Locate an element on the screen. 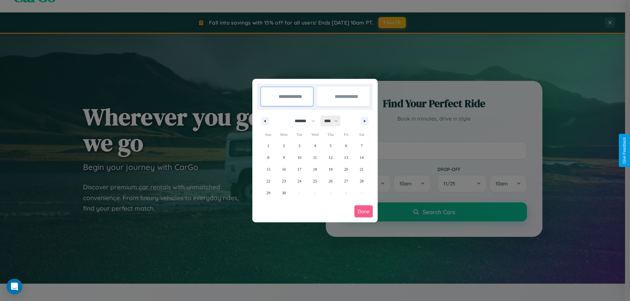 The width and height of the screenshot is (630, 301). button: 4 is located at coordinates (315, 146).